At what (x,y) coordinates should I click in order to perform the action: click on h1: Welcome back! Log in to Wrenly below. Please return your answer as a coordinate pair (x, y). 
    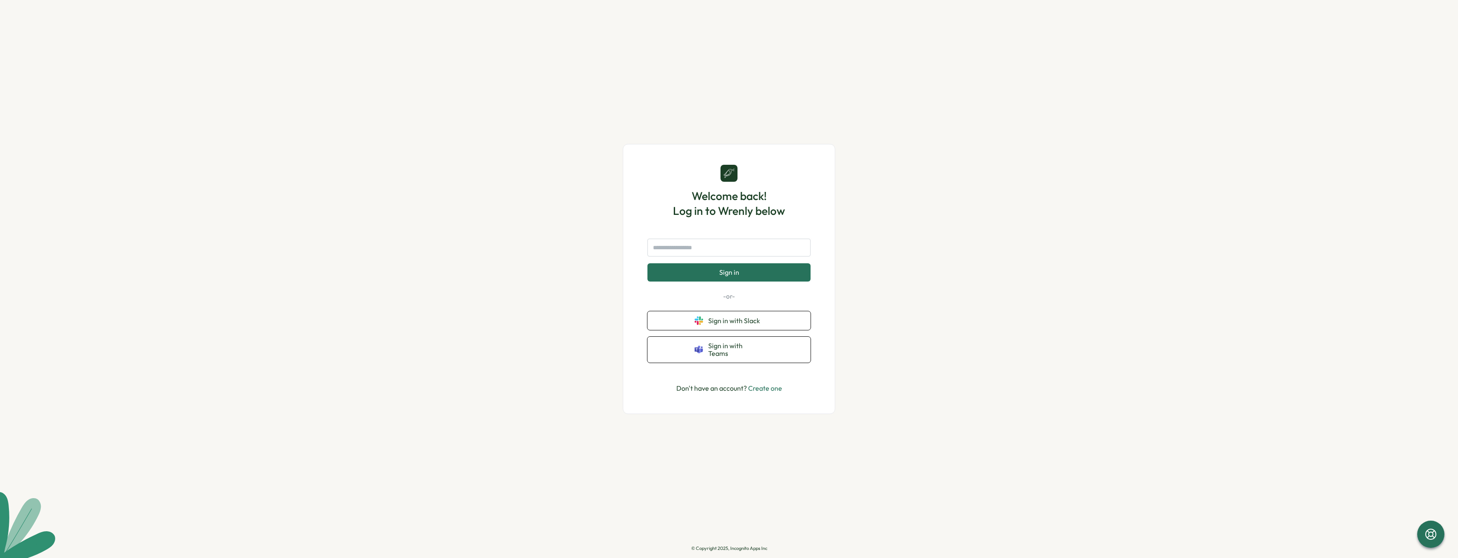
    Looking at the image, I should click on (729, 204).